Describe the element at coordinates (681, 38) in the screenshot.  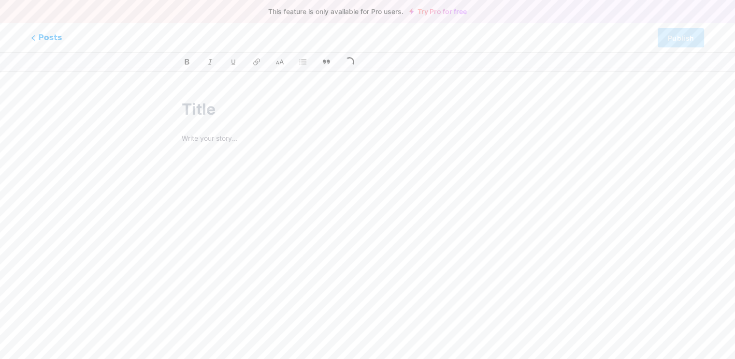
I see `button: Publish` at that location.